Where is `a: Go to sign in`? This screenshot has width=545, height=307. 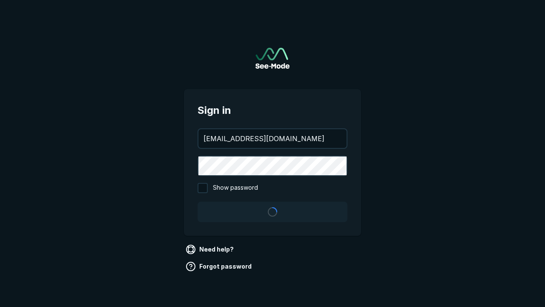
a: Go to sign in is located at coordinates (273, 58).